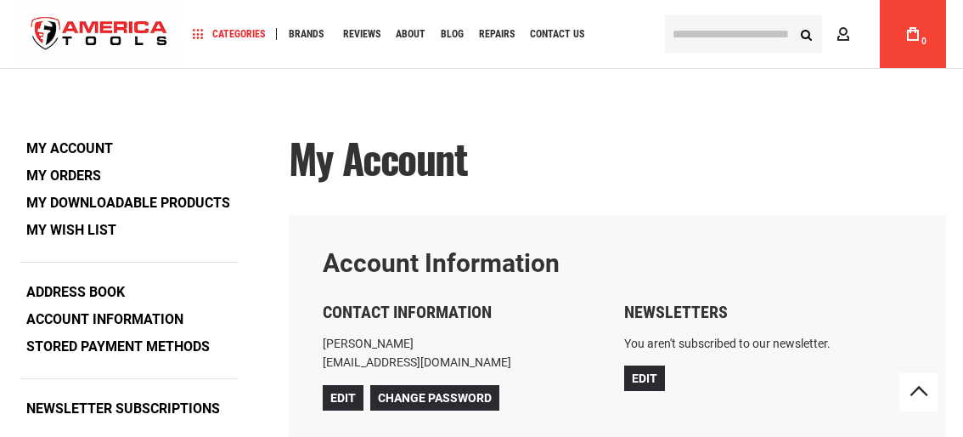 The width and height of the screenshot is (963, 437). What do you see at coordinates (306, 34) in the screenshot?
I see `a: Brands` at bounding box center [306, 34].